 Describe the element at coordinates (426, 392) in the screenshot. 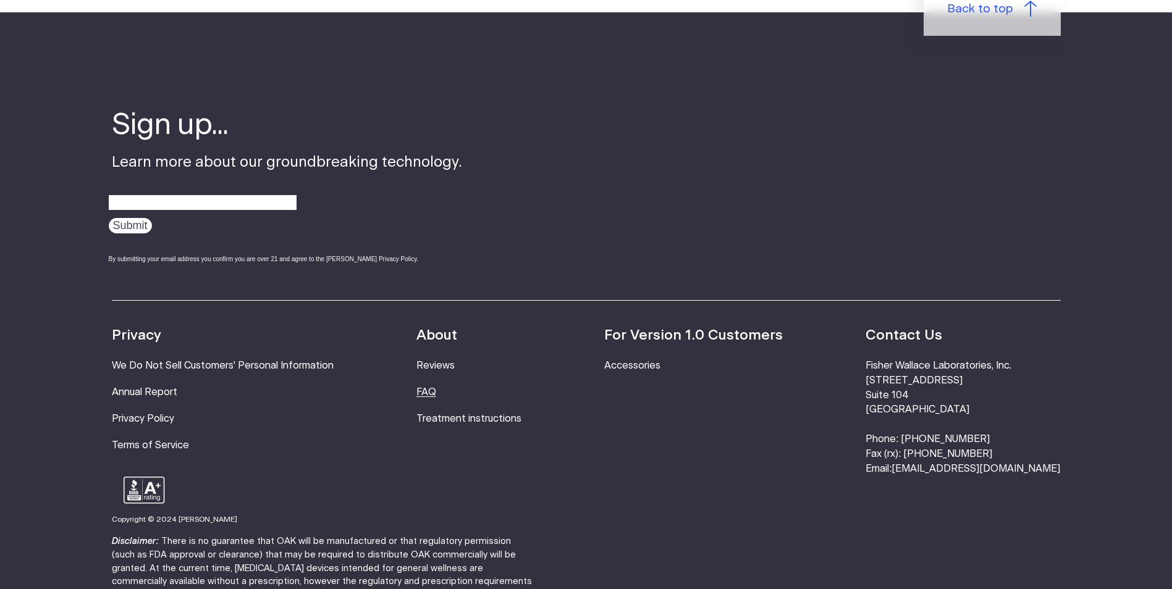

I see `a: FAQ` at that location.